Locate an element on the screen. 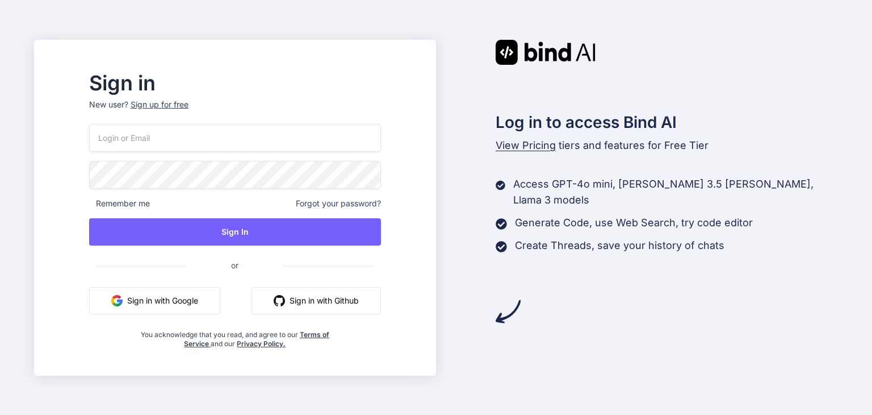 This screenshot has width=872, height=415. p: tiers and features for Free Tier is located at coordinates (667, 145).